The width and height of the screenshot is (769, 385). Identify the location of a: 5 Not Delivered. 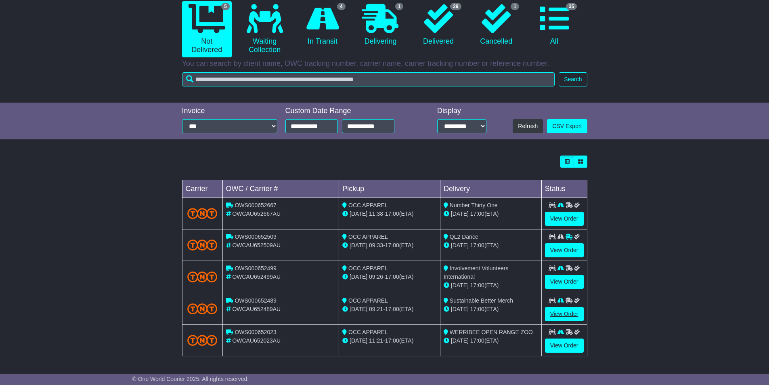
(207, 29).